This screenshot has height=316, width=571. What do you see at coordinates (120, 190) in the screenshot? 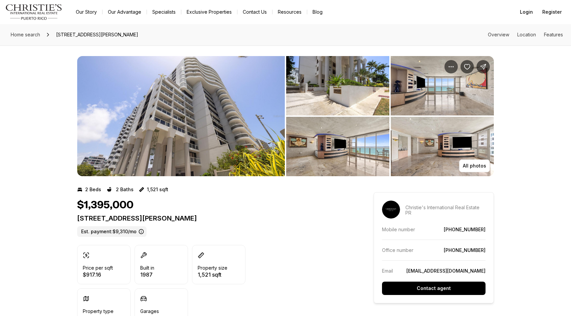
I see `button: 2 Baths` at bounding box center [120, 190].